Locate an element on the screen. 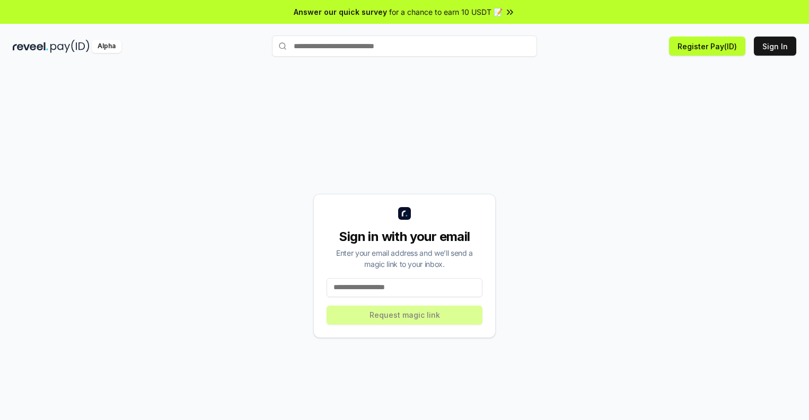  button: Register Pay(ID) is located at coordinates (707, 46).